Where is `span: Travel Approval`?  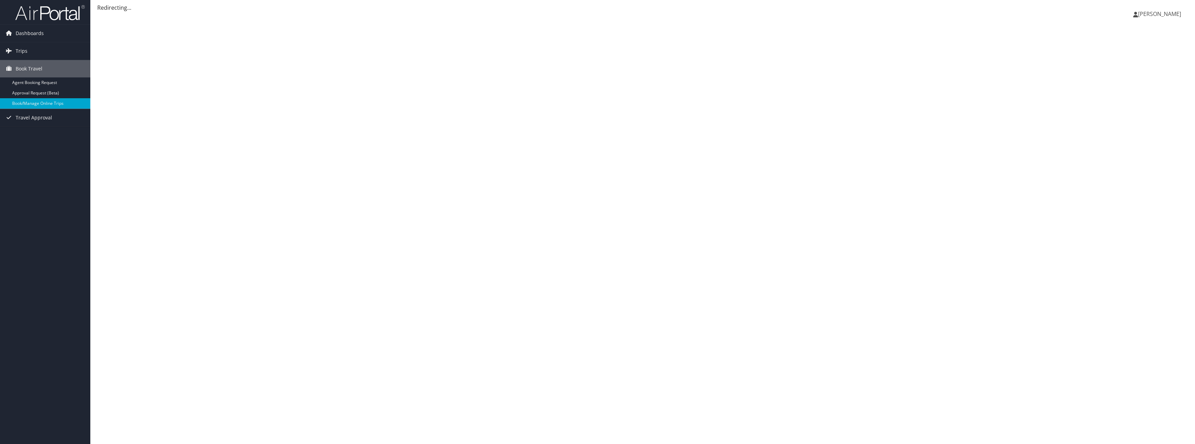
span: Travel Approval is located at coordinates (34, 118).